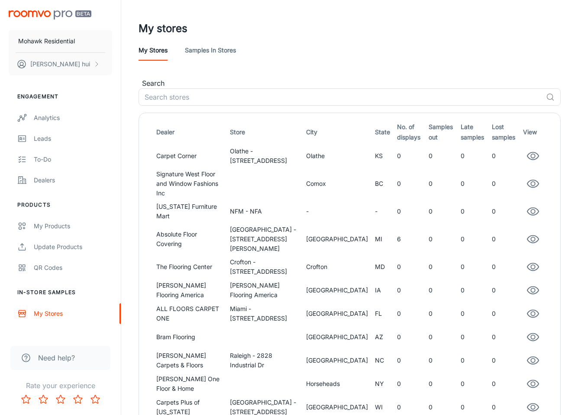  I want to click on th: Dealer, so click(186, 132).